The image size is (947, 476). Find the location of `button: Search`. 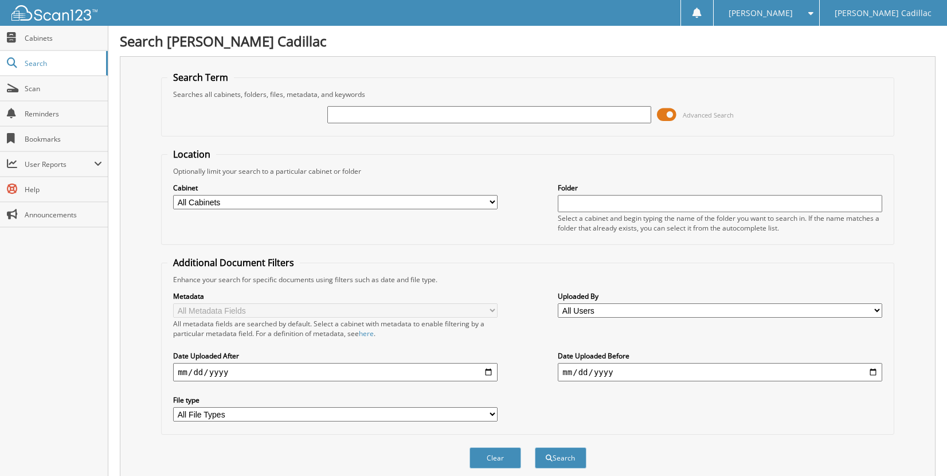

button: Search is located at coordinates (561, 458).